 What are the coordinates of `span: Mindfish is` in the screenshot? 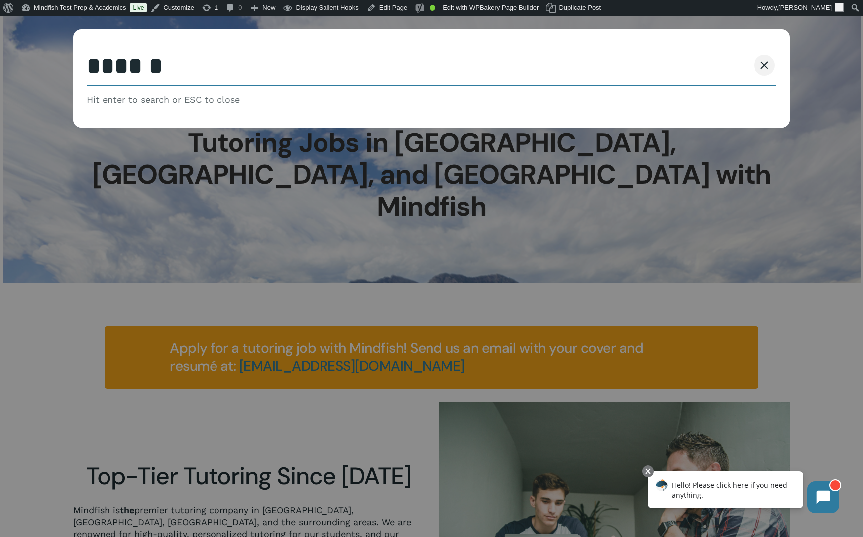 It's located at (97, 509).